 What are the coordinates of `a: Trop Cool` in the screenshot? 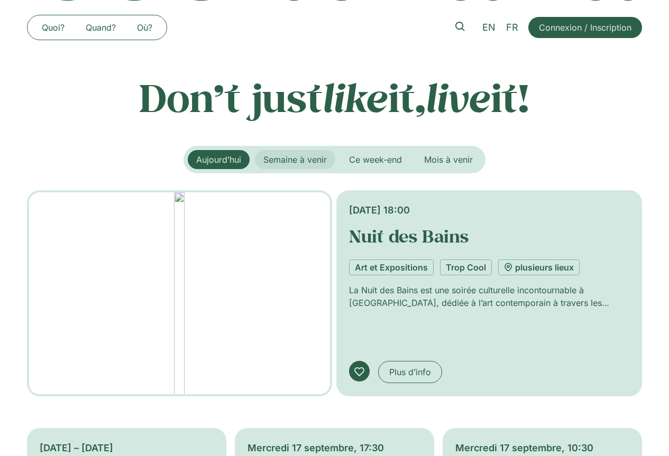 It's located at (466, 267).